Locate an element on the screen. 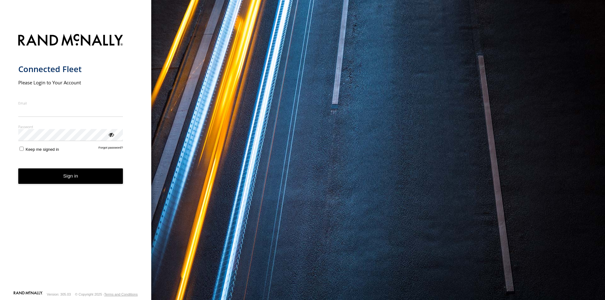 Image resolution: width=605 pixels, height=300 pixels. h1: Connected Fleet is located at coordinates (71, 69).